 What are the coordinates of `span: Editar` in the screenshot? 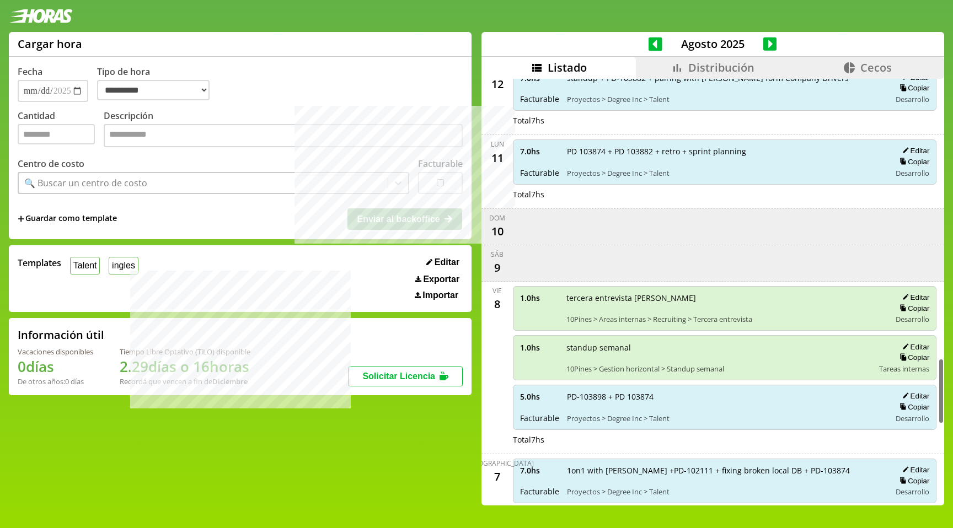 It's located at (447, 262).